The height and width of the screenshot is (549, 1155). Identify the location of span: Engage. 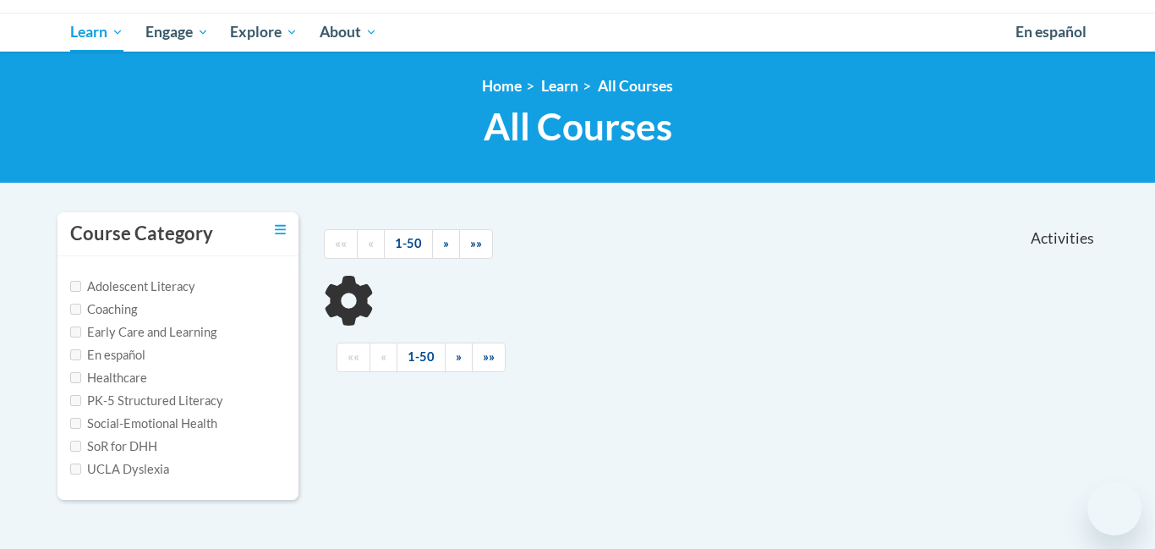
(177, 32).